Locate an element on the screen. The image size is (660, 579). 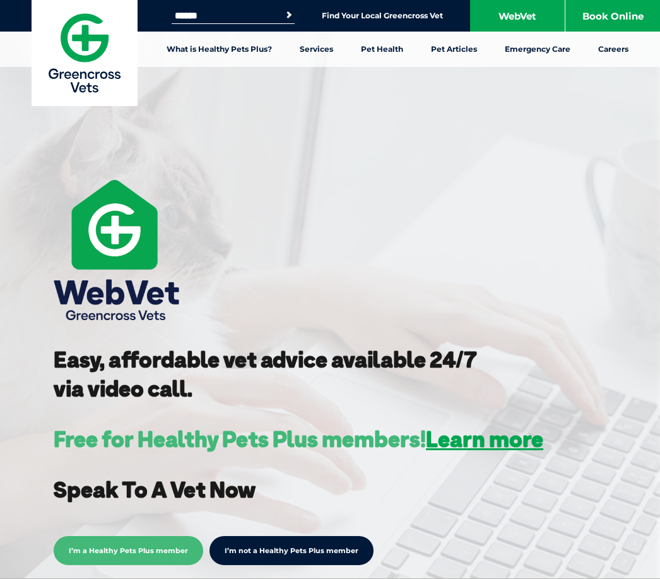
a: Emergency Care is located at coordinates (538, 49).